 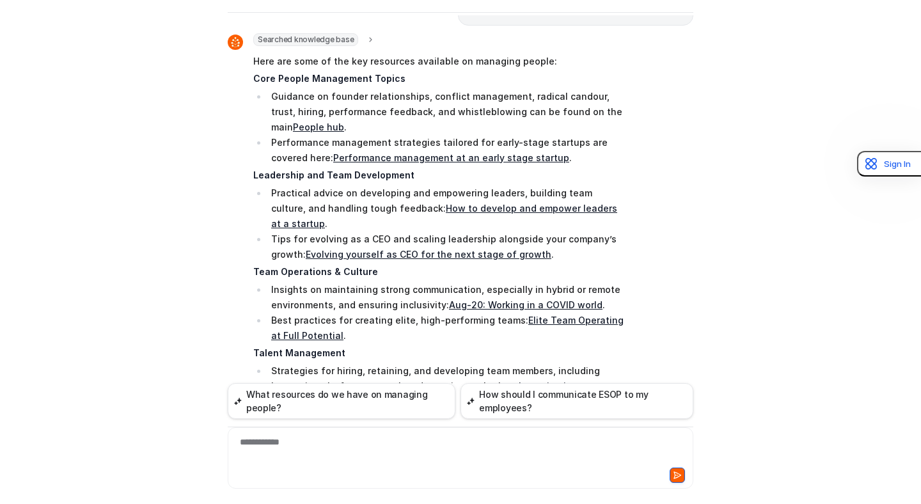 What do you see at coordinates (315, 271) in the screenshot?
I see `strong: Team Operations & Culture` at bounding box center [315, 271].